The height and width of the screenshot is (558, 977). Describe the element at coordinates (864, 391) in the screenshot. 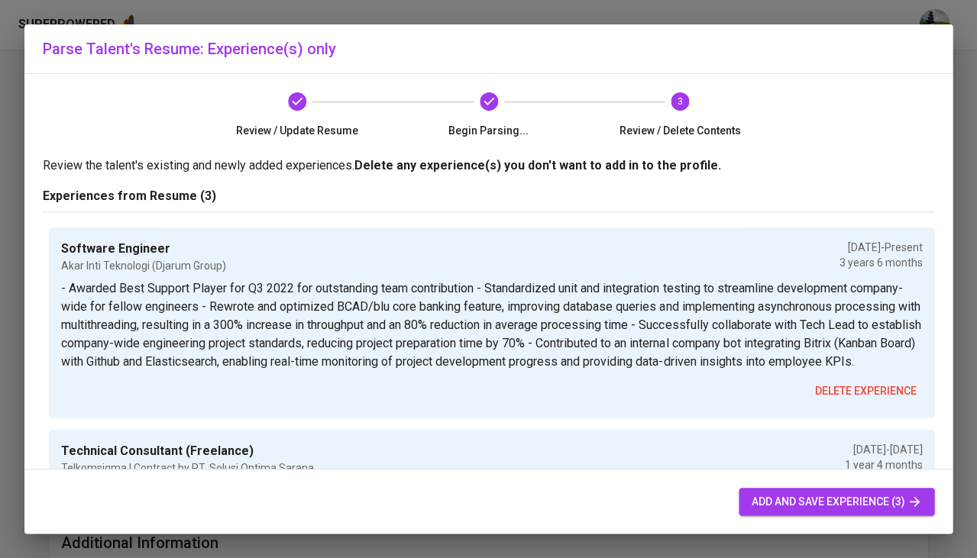

I see `button: delete experience` at that location.